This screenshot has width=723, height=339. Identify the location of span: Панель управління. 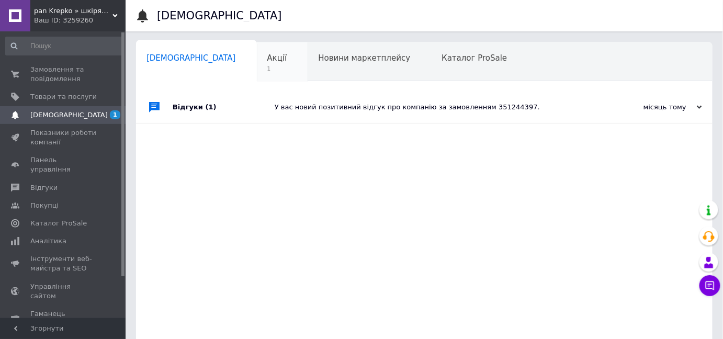
(63, 165).